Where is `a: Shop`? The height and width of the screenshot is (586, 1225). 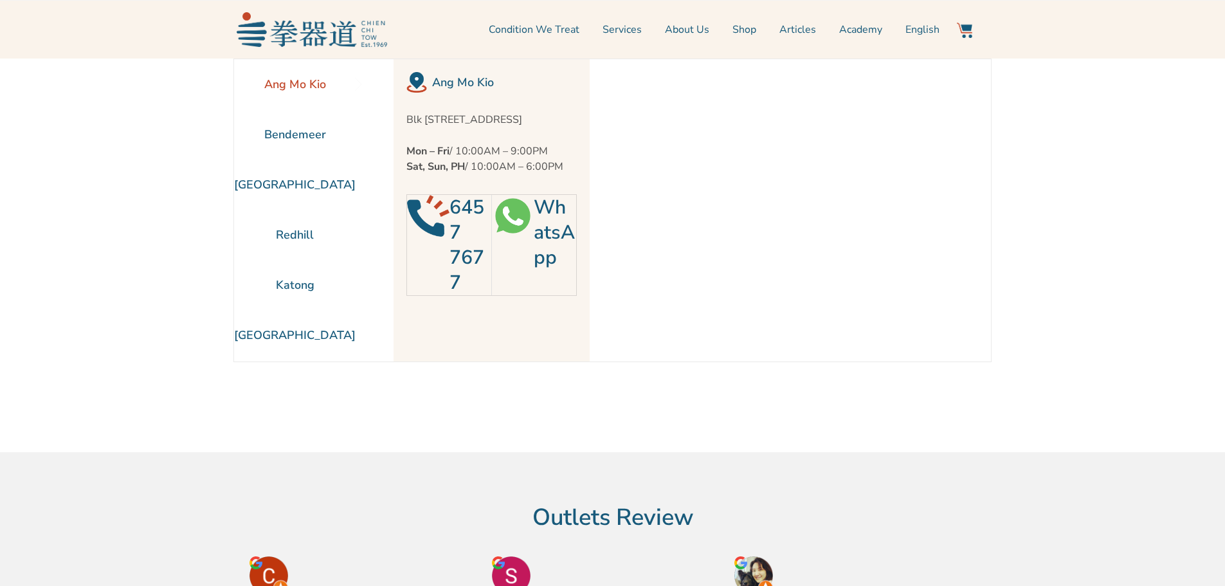 a: Shop is located at coordinates (744, 30).